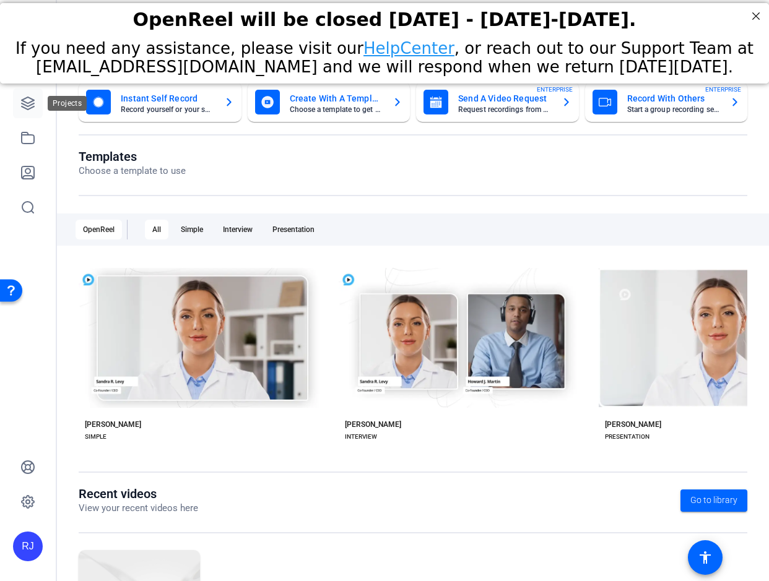  I want to click on mat-card-title: Send A Video Request, so click(505, 98).